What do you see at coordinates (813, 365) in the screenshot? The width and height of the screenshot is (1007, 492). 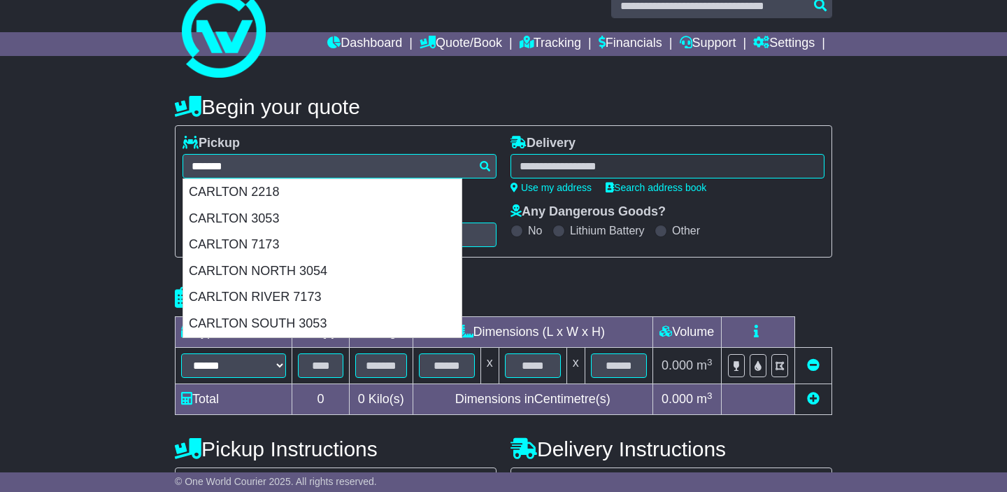 I see `a: Remove this item` at bounding box center [813, 365].